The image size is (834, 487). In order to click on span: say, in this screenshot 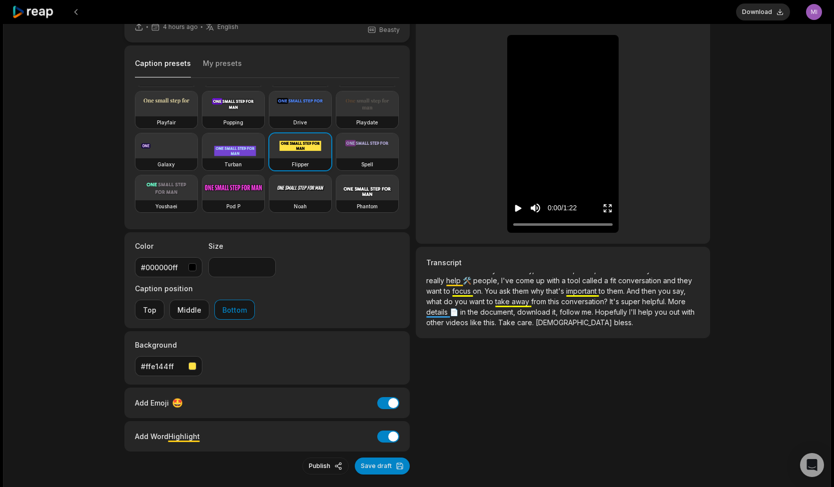, I will do `click(679, 291)`.